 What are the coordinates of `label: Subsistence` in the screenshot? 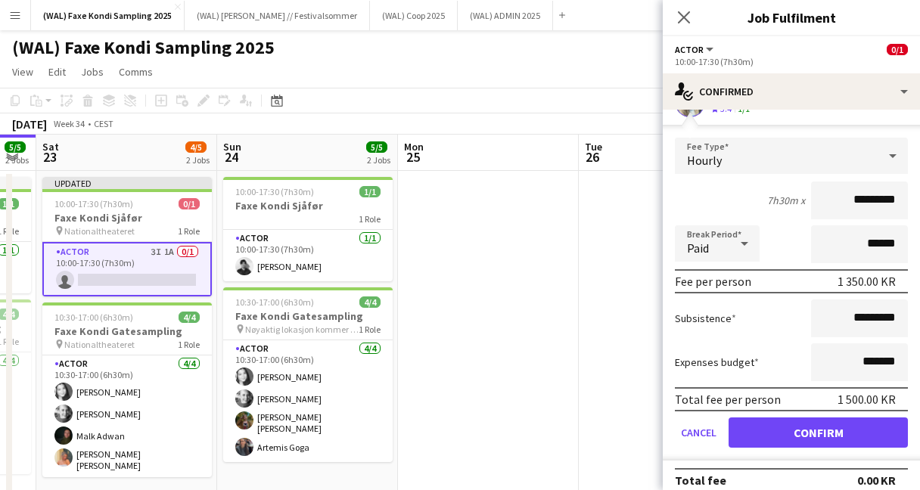 It's located at (705, 319).